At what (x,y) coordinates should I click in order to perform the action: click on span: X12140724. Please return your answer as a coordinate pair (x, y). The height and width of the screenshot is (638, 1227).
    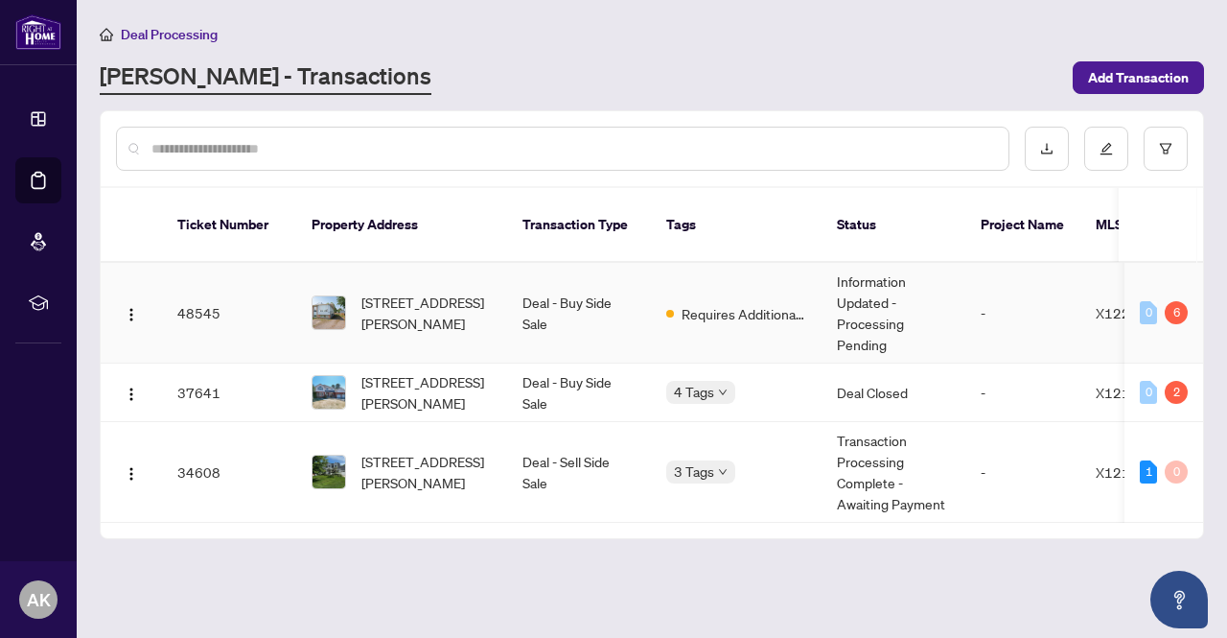
    Looking at the image, I should click on (1134, 472).